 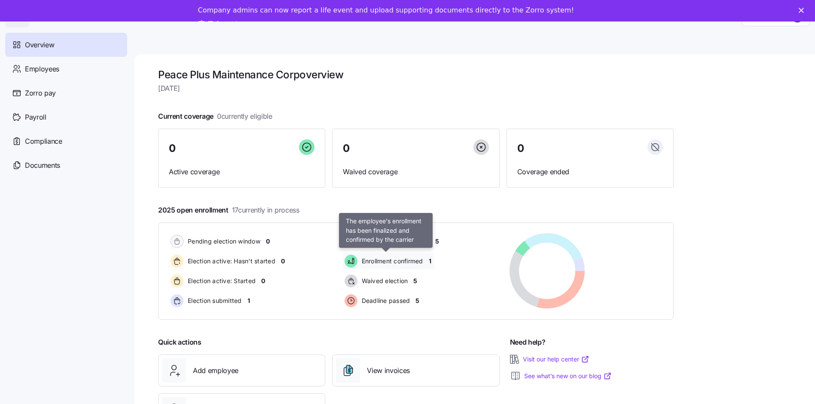 I want to click on span: Election active: Hasn't started, so click(x=230, y=261).